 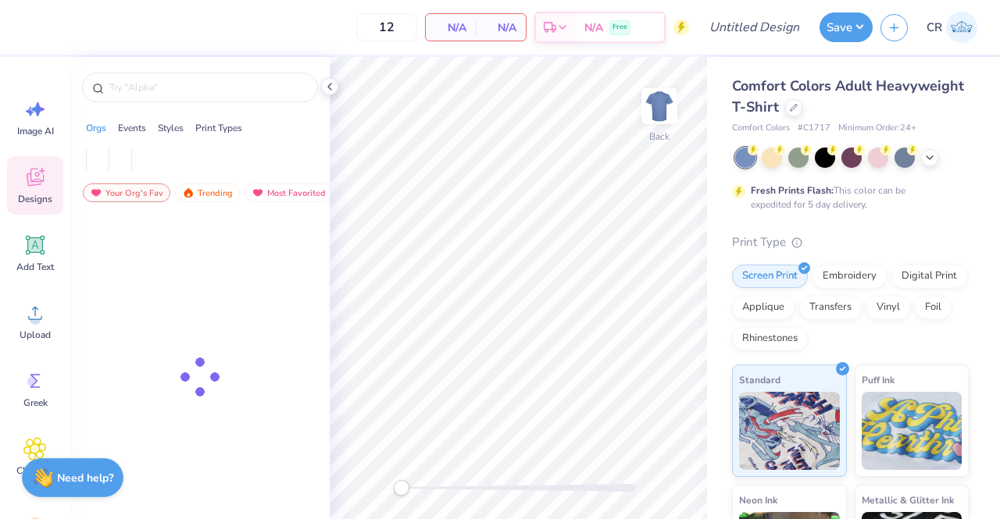 What do you see at coordinates (208, 87) in the screenshot?
I see `input: Try "Alpha"` at bounding box center [208, 87].